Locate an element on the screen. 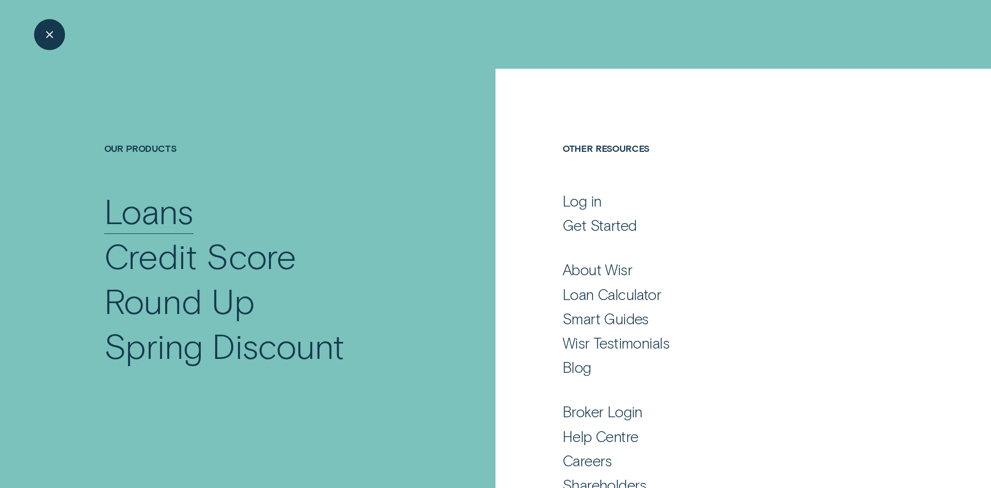 This screenshot has width=991, height=488. div: Get Started is located at coordinates (600, 225).